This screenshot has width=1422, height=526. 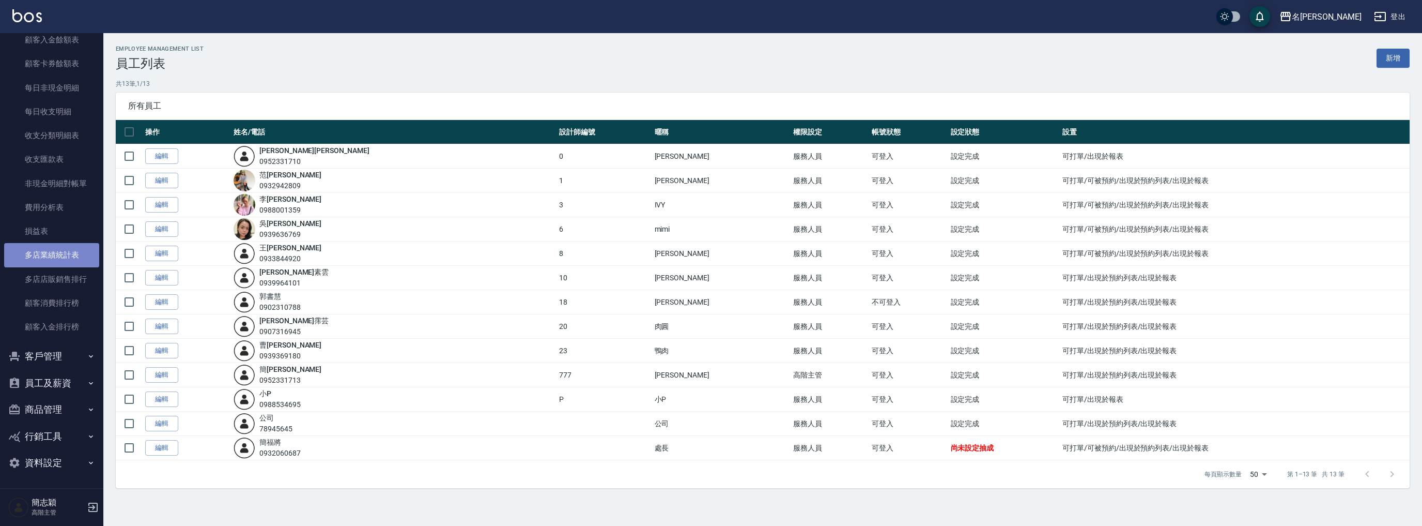 What do you see at coordinates (1234, 132) in the screenshot?
I see `th: 設置` at bounding box center [1234, 132].